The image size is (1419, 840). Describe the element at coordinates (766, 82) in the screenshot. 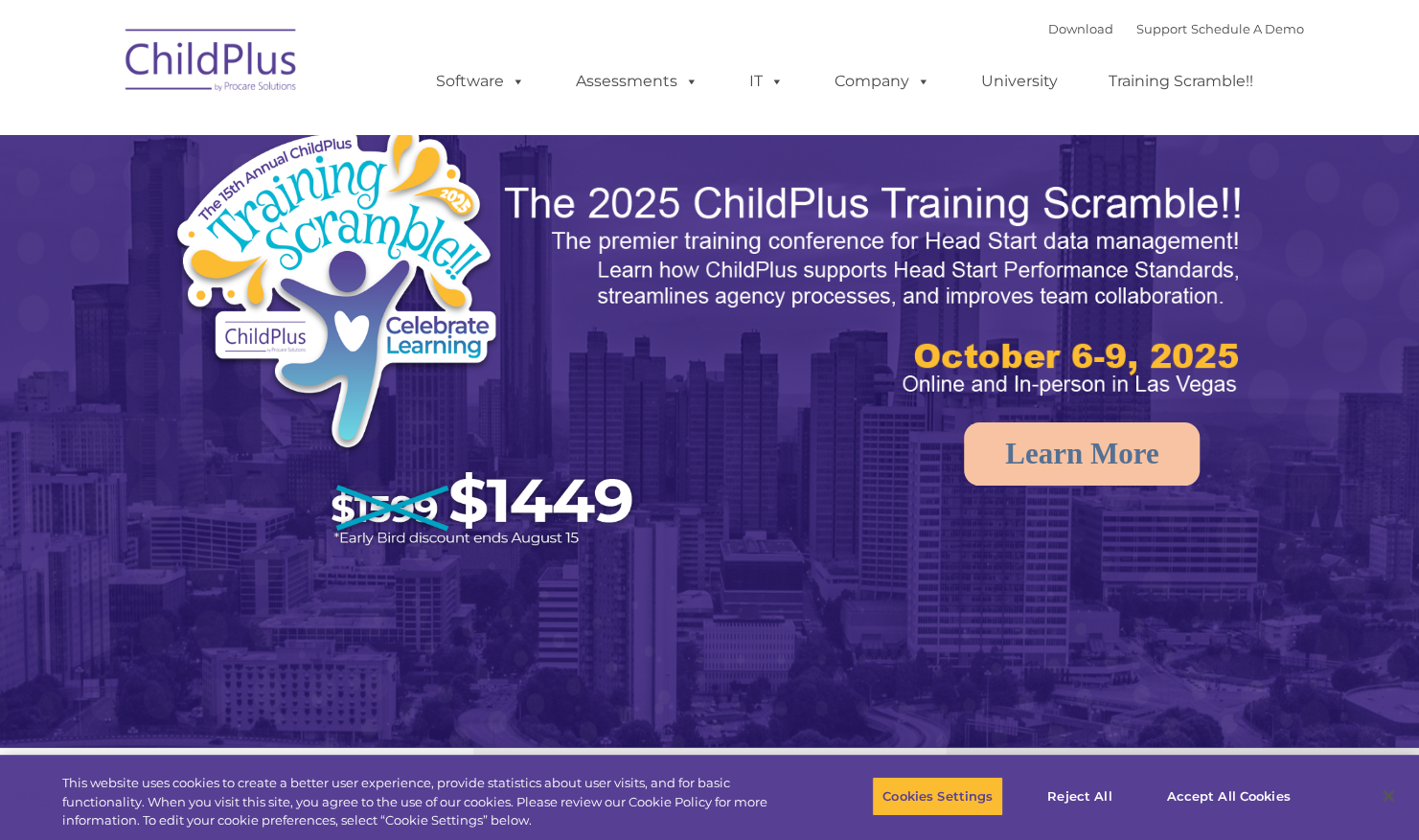

I see `a: IT` at that location.